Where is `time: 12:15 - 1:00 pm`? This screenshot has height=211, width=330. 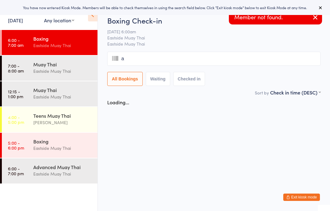
time: 12:15 - 1:00 pm is located at coordinates (16, 94).